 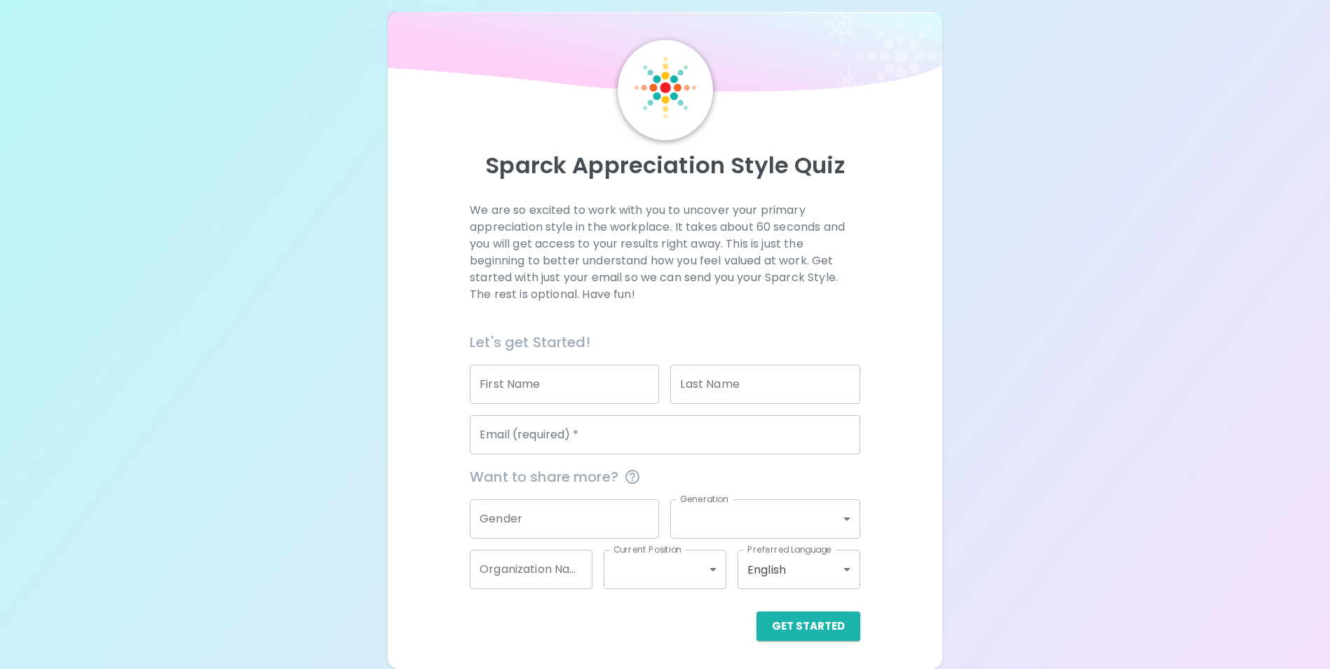 What do you see at coordinates (664, 165) in the screenshot?
I see `p: Sparck Appreciation Style Quiz` at bounding box center [664, 165].